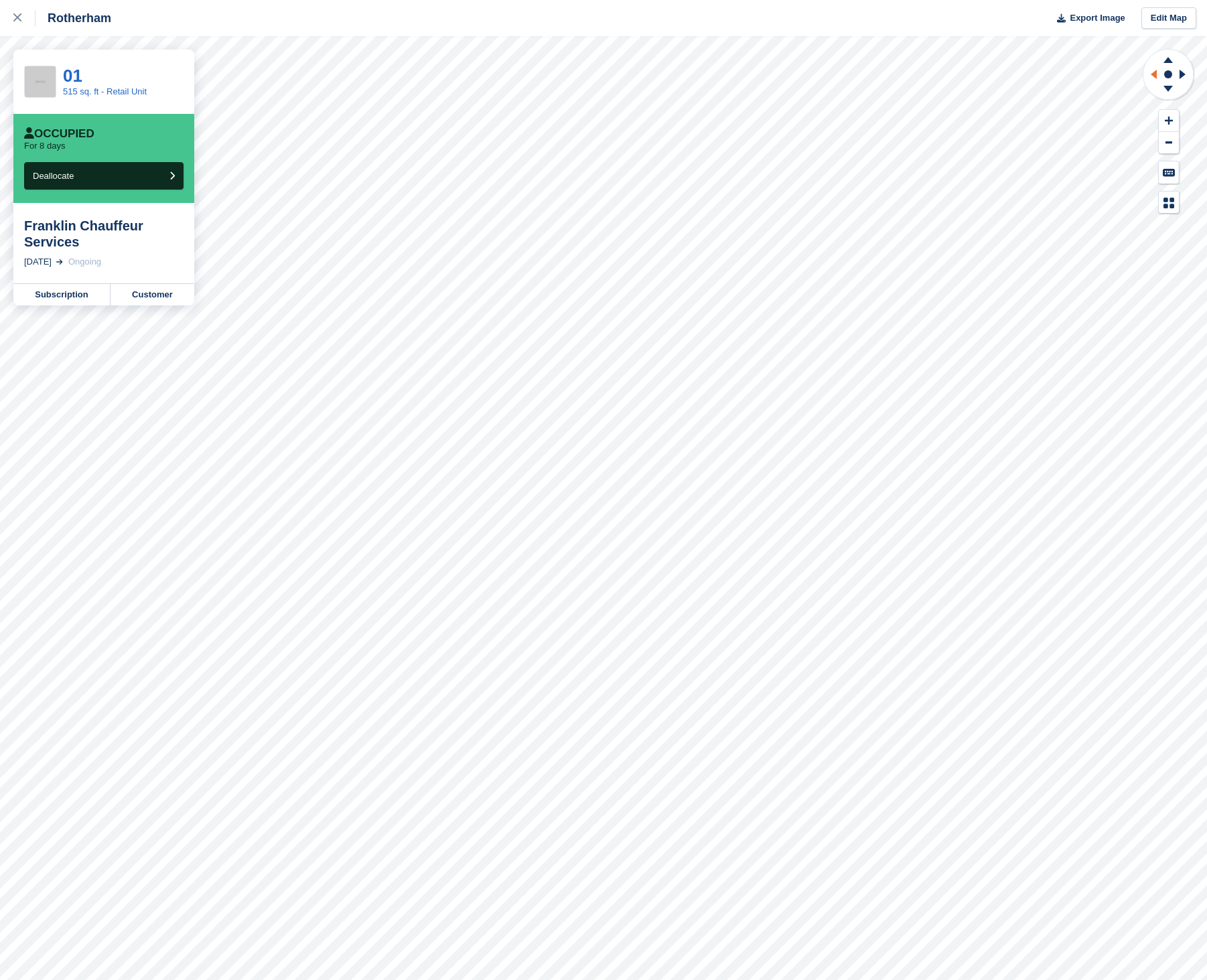  What do you see at coordinates (84, 262) in the screenshot?
I see `div: Ongoing` at bounding box center [84, 262].